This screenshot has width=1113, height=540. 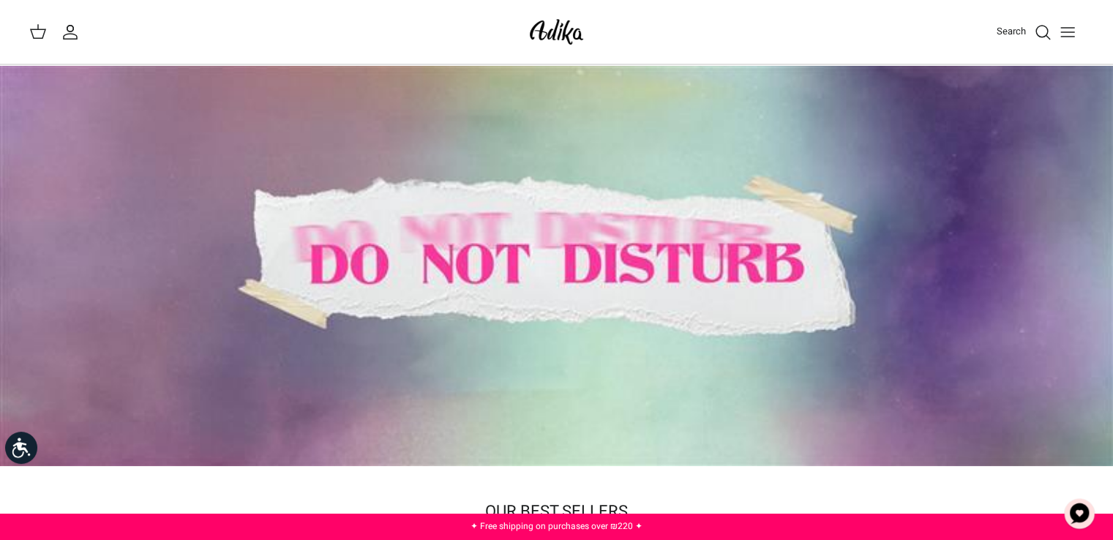 I want to click on button: Toggle menu, so click(x=1068, y=32).